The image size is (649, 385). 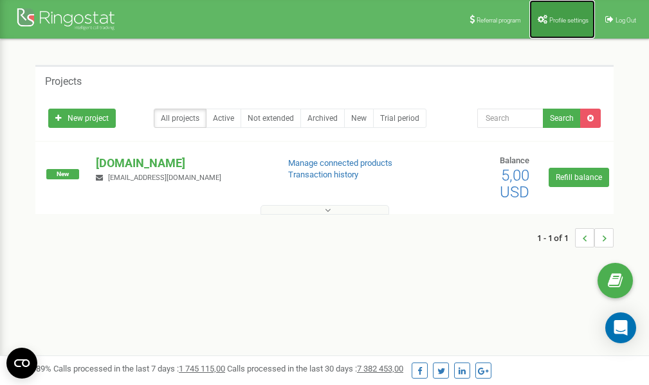 What do you see at coordinates (515, 160) in the screenshot?
I see `span: Balance` at bounding box center [515, 160].